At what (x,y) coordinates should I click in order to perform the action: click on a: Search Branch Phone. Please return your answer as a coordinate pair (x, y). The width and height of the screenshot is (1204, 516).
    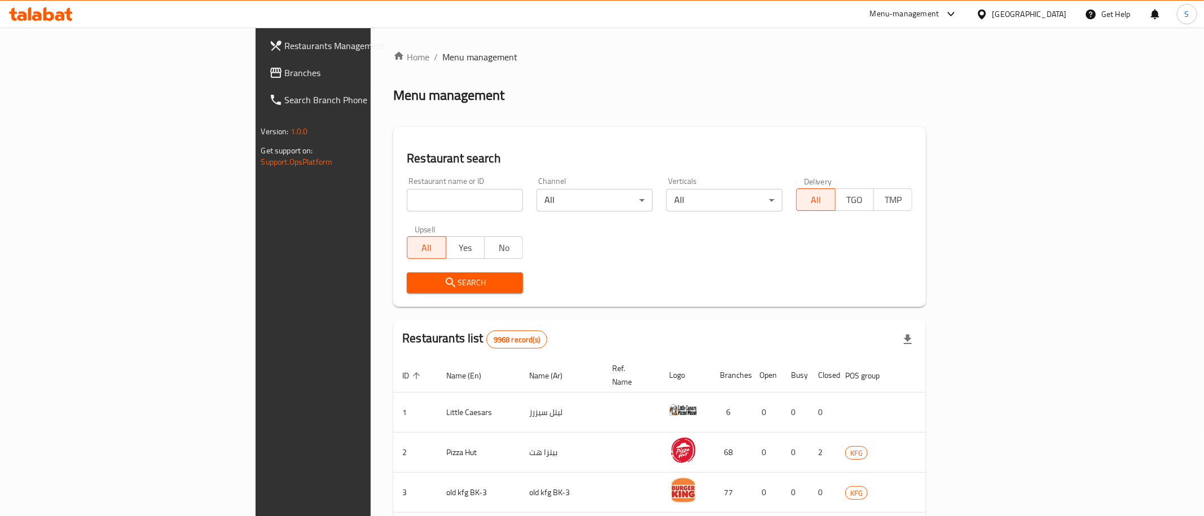
    Looking at the image, I should click on (358, 100).